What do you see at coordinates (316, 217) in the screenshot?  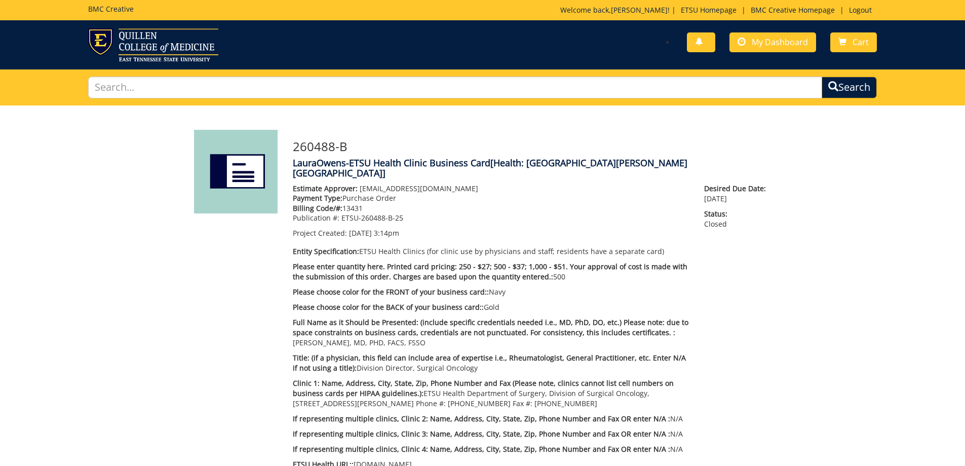 I see `span: Publication #:` at bounding box center [316, 217].